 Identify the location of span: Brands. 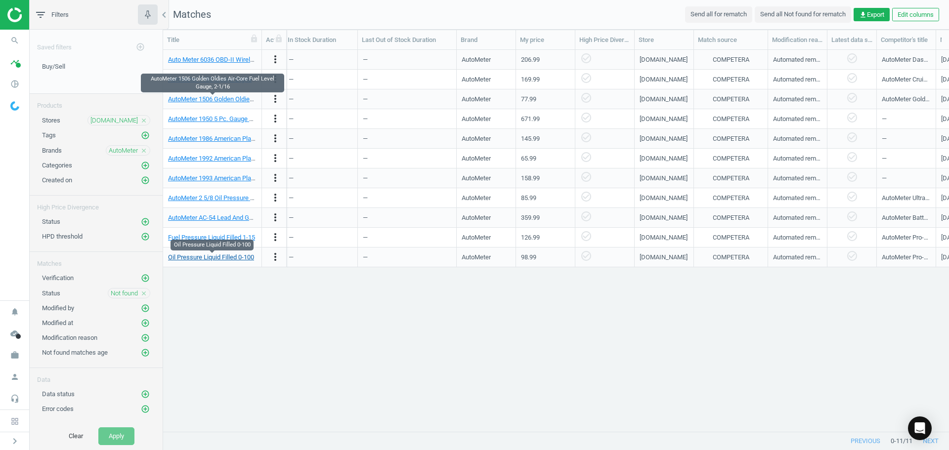
(52, 150).